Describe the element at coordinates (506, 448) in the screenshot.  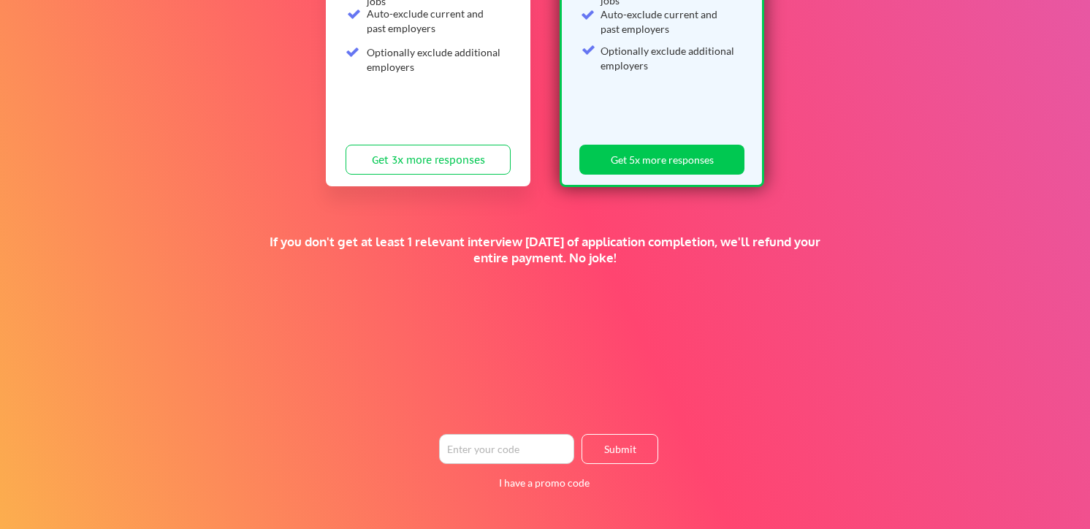
I see `input: Enter your code` at that location.